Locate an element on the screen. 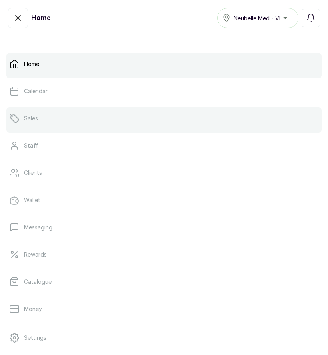  p: Sales is located at coordinates (31, 118).